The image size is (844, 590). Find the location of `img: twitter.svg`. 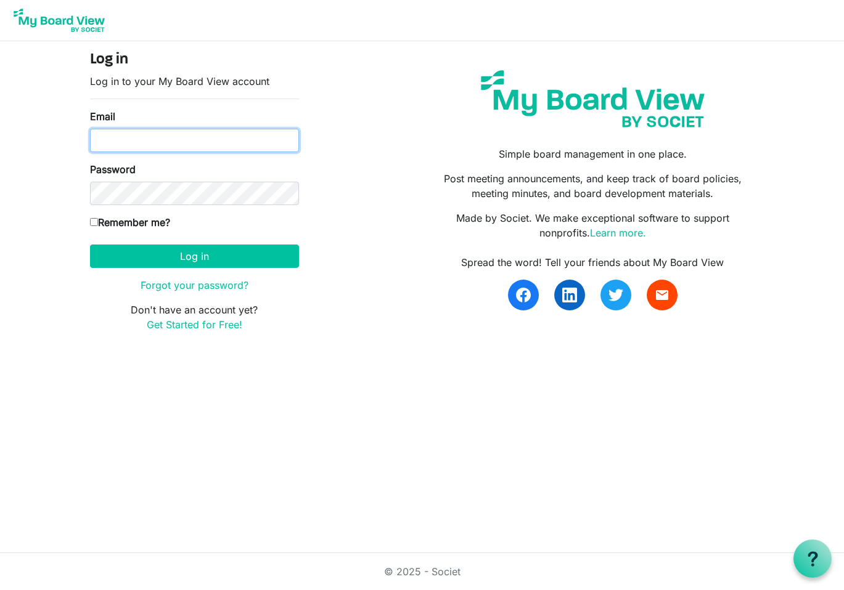

img: twitter.svg is located at coordinates (616, 295).